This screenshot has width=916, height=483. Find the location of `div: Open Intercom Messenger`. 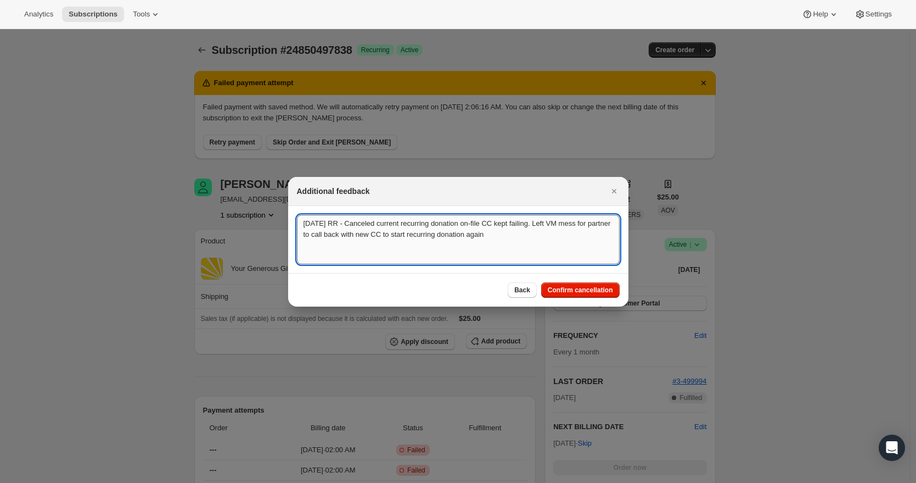

div: Open Intercom Messenger is located at coordinates (892, 447).